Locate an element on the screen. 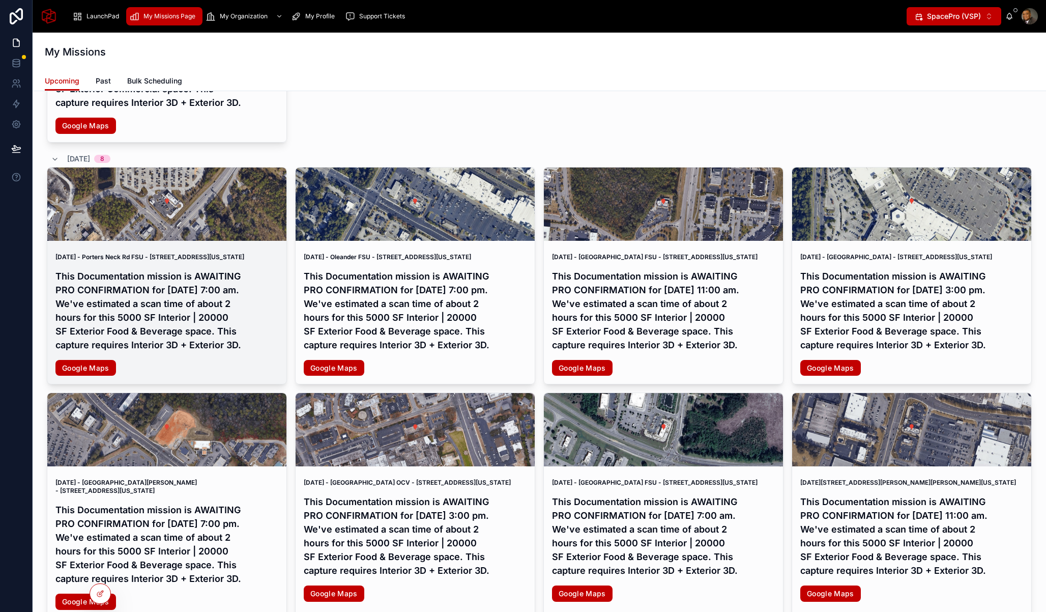 The image size is (1046, 612). a: My Missions Page is located at coordinates (164, 16).